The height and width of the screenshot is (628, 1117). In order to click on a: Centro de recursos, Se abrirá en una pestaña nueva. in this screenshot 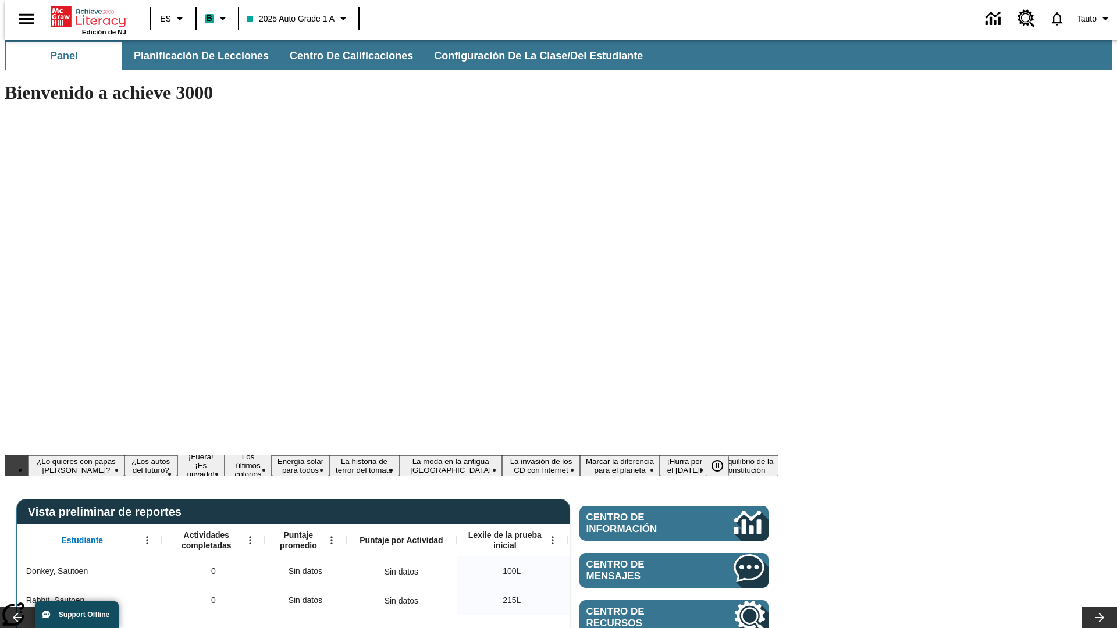, I will do `click(1026, 19)`.